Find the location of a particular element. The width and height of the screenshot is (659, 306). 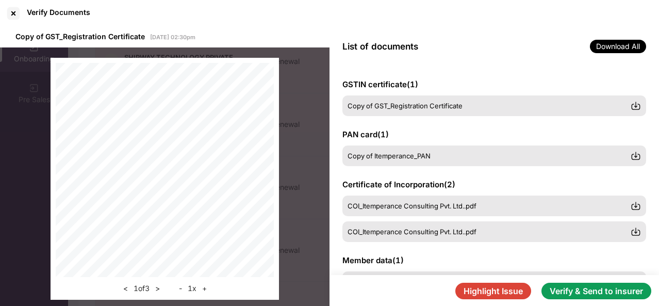

span: GSTIN certificate ( 1 ) is located at coordinates (380, 84).